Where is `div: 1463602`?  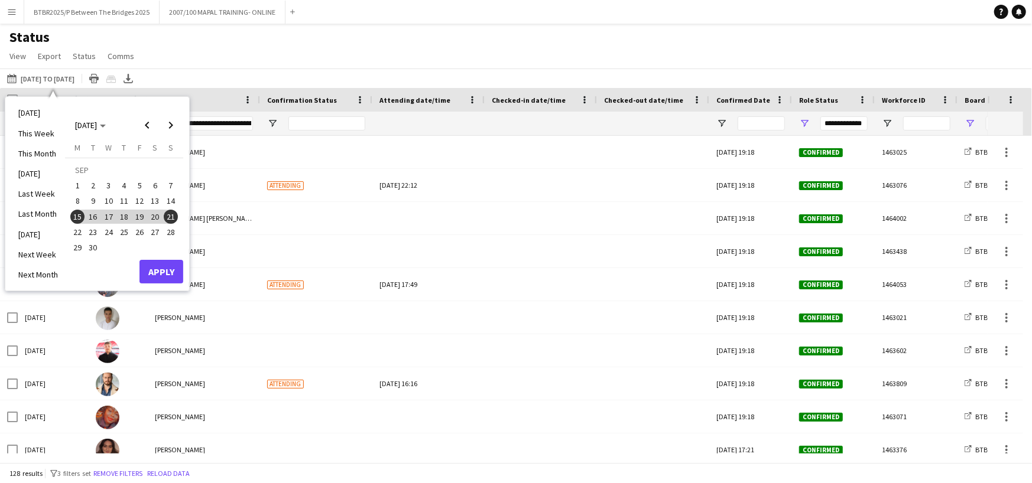
div: 1463602 is located at coordinates (916, 350).